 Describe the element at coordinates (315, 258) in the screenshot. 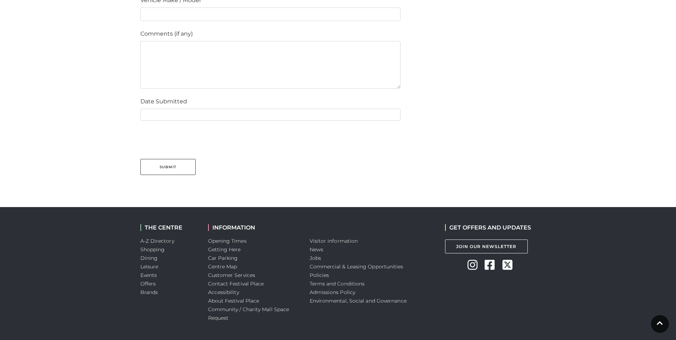

I see `a: Jobs` at that location.